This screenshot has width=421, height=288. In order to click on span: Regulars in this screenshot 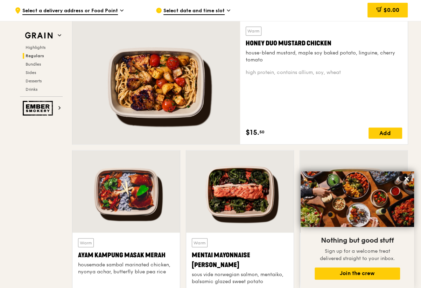, I will do `click(35, 56)`.